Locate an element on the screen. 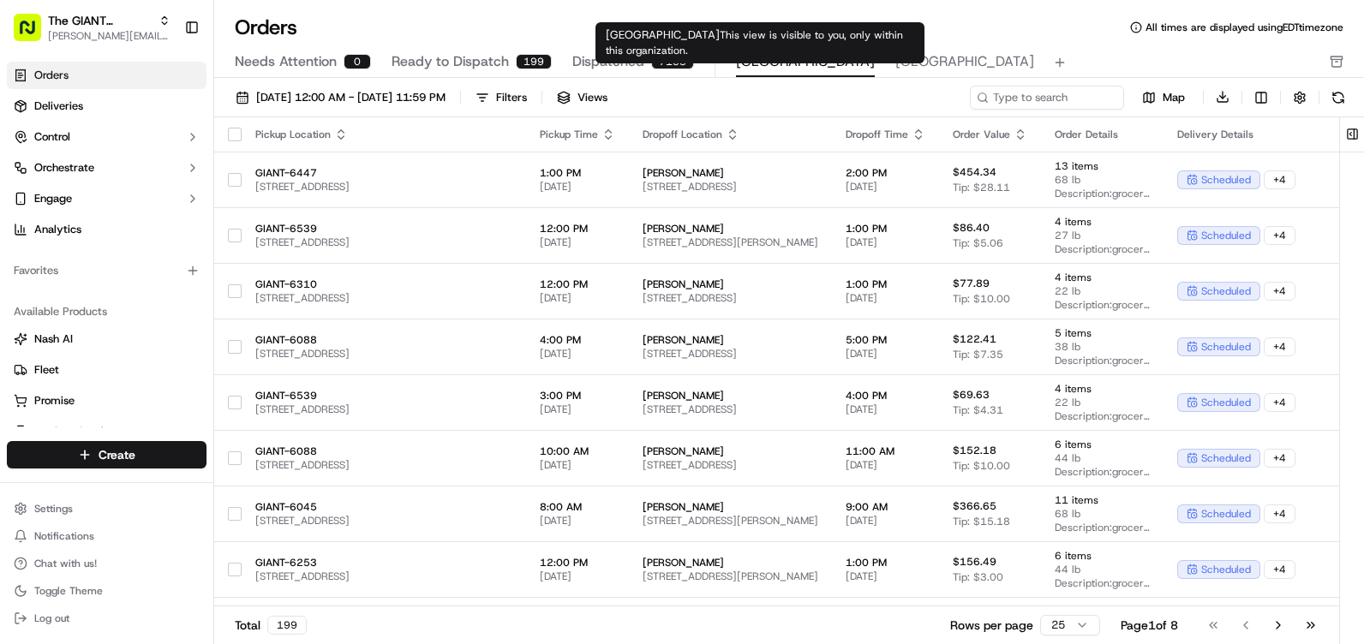 This screenshot has height=644, width=1364. span: Product Catalog is located at coordinates (75, 432).